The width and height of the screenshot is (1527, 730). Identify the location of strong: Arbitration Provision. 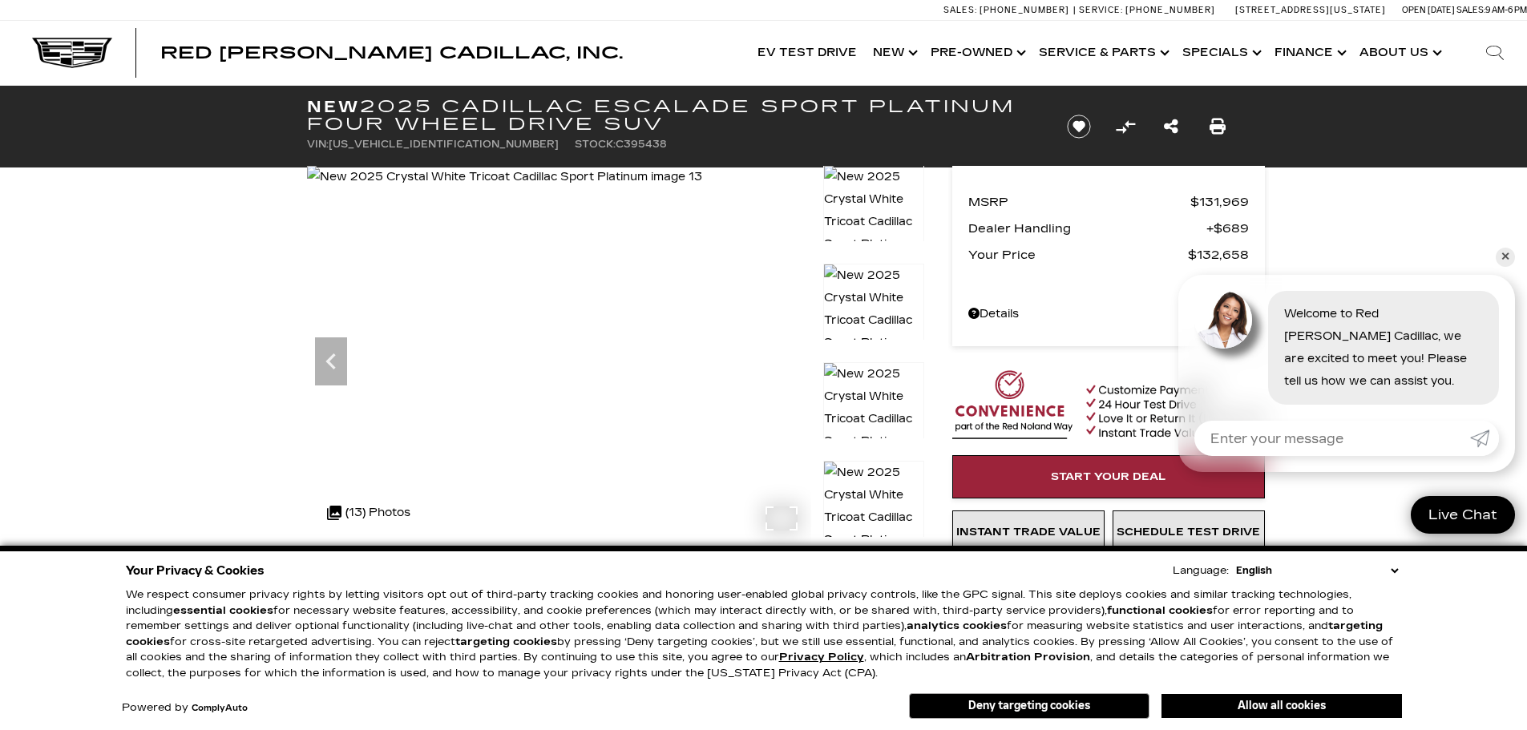
(1027, 657).